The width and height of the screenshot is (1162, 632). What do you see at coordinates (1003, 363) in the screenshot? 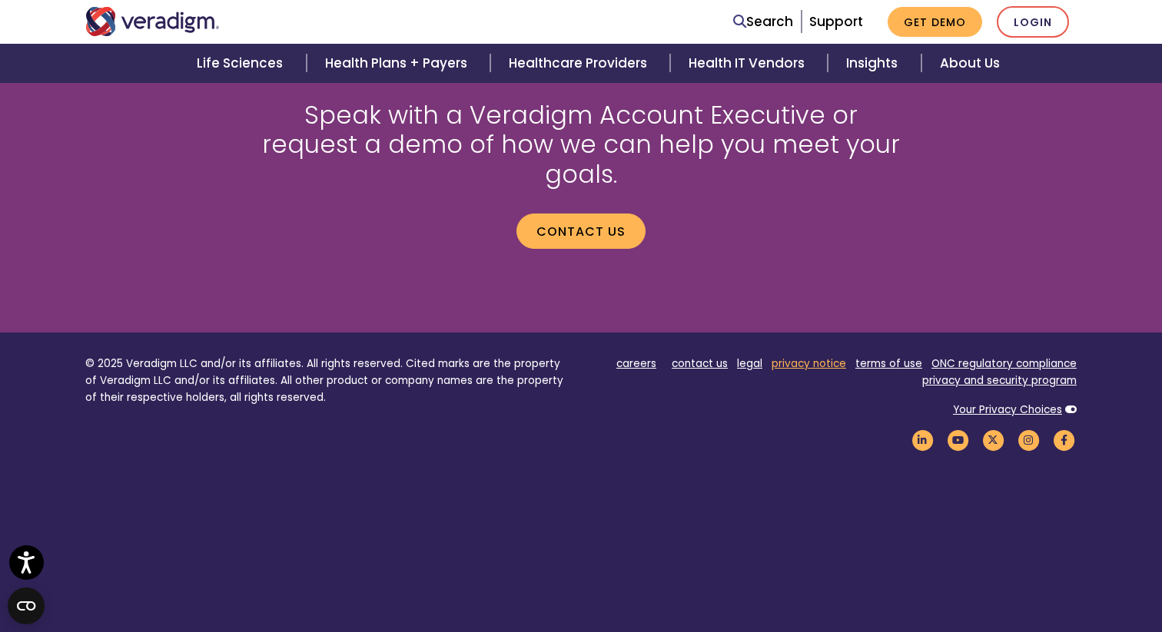
I see `a: ONC regulatory compliance` at bounding box center [1003, 363].